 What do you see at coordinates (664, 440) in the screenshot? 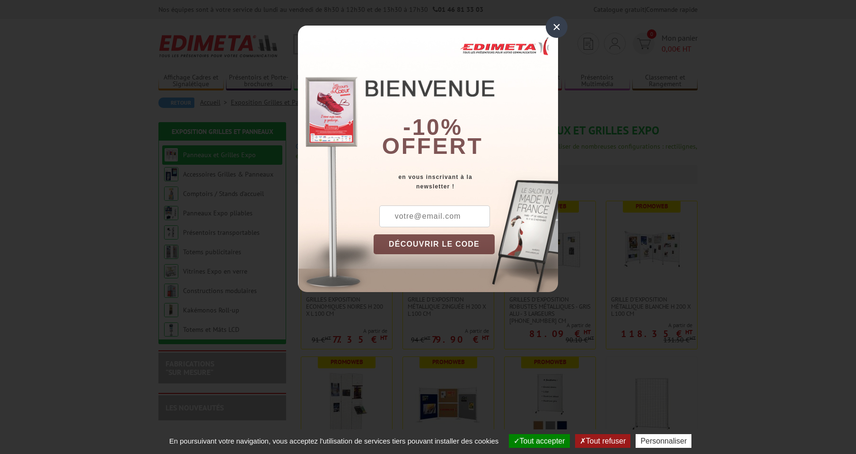
I see `button: Personnaliser (fenêtre modale)` at bounding box center [664, 440].